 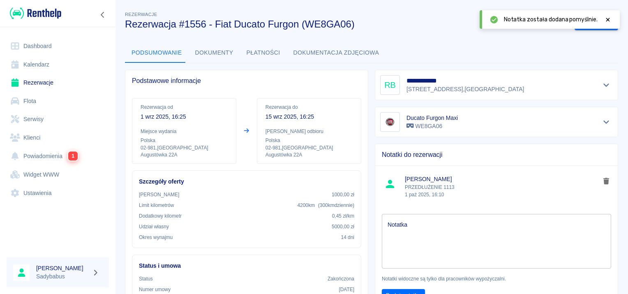 I want to click on a: Widget WWW, so click(x=58, y=175).